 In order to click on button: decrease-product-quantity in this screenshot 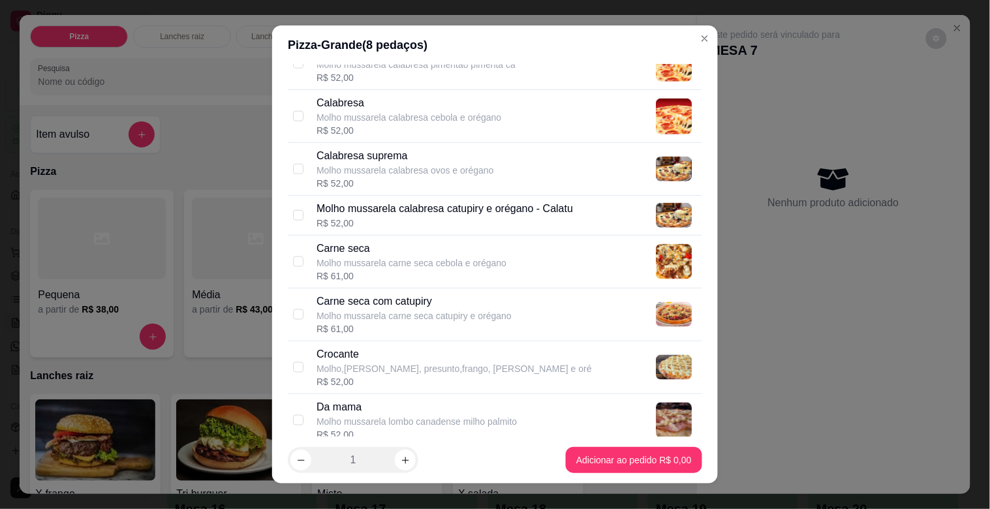, I will do `click(301, 460)`.